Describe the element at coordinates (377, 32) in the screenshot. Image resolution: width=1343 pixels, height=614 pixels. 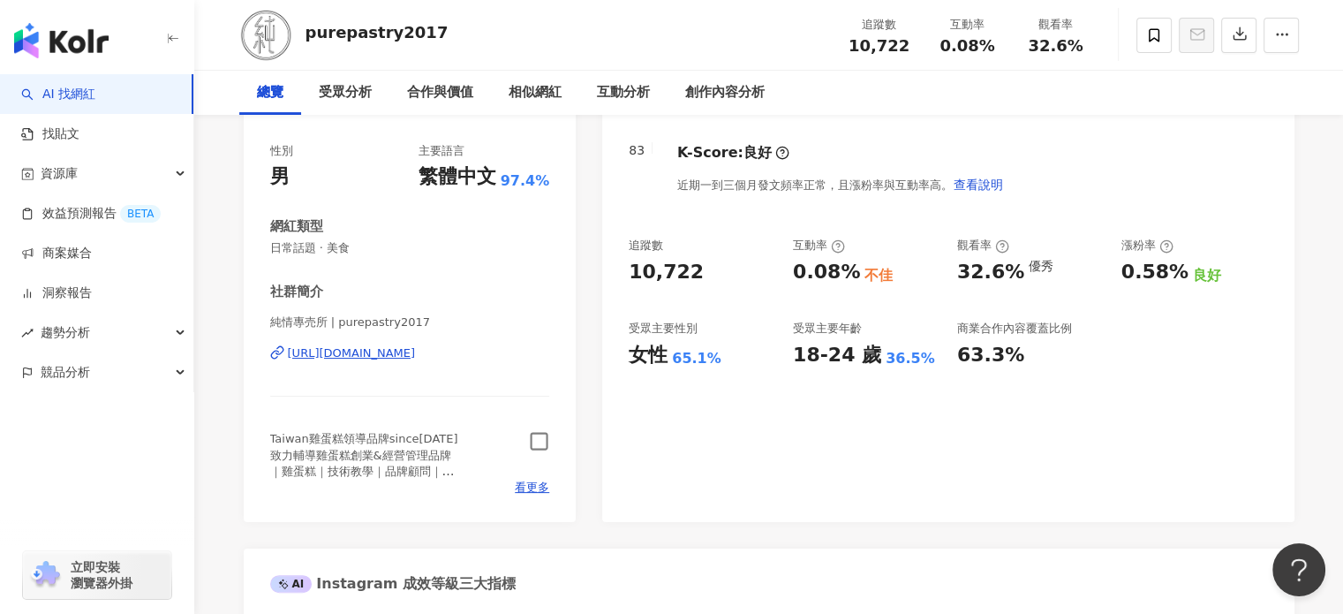
I see `div: purepastry2017` at that location.